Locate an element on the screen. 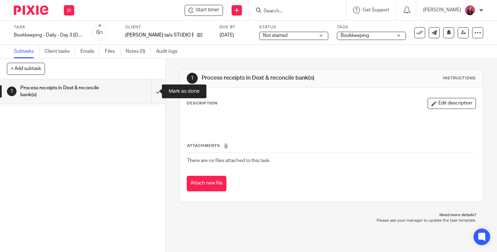 The height and width of the screenshot is (252, 497). img: Pixie is located at coordinates (31, 10).